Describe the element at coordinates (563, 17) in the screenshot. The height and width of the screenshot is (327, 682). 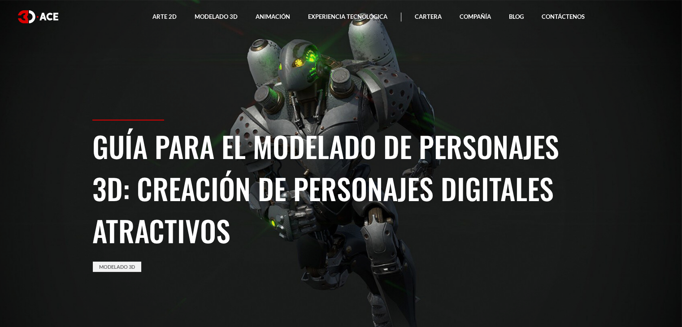
I see `font: Contáctenos` at that location.